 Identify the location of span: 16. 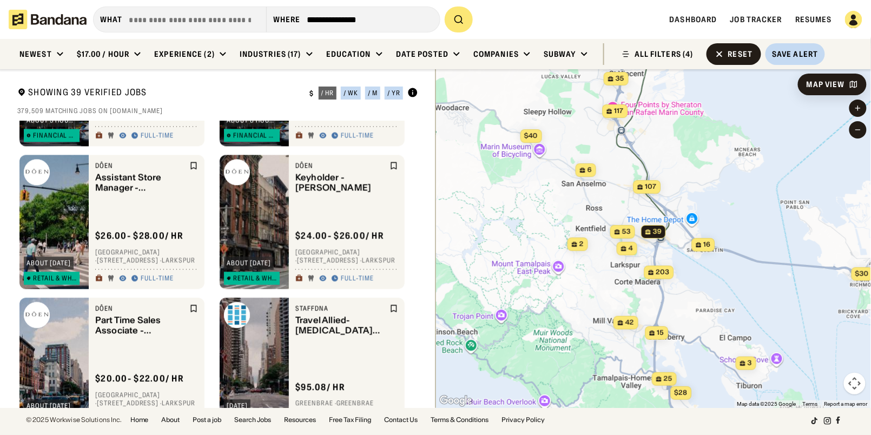
(707, 245).